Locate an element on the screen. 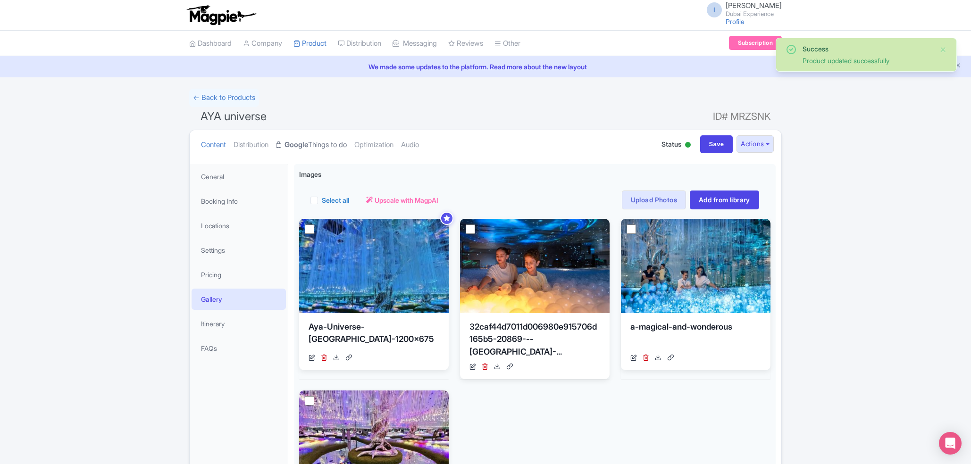  a: Product is located at coordinates (310, 43).